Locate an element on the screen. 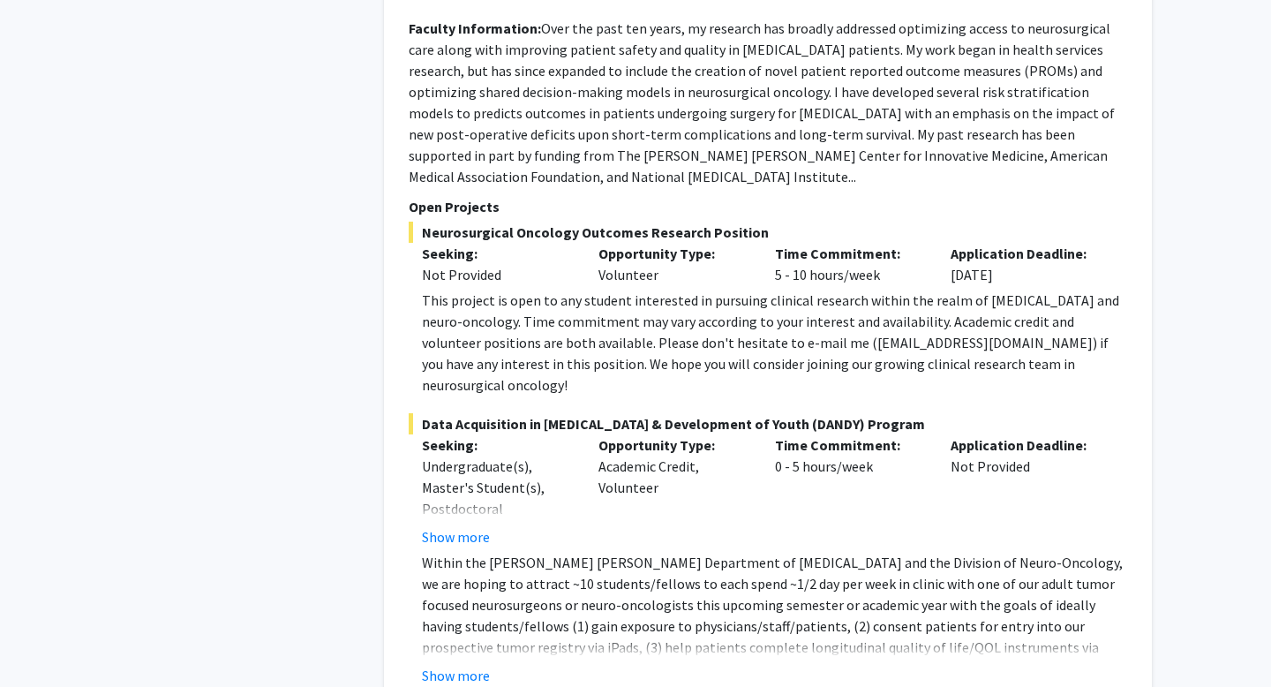 This screenshot has width=1271, height=687. div: 5 - 10 hours/week is located at coordinates (850, 264).